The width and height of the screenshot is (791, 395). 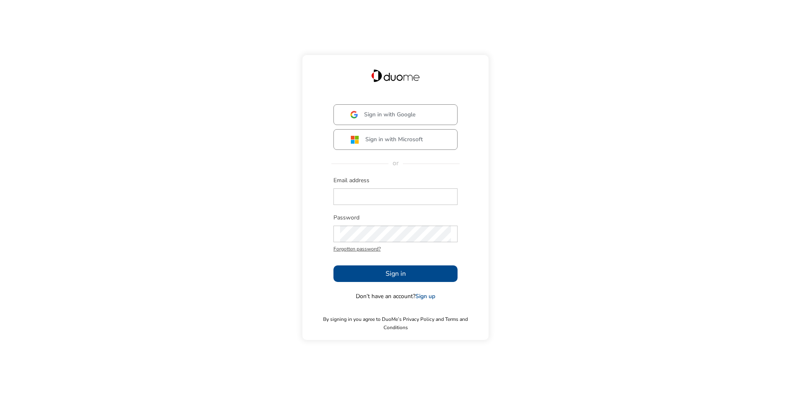 What do you see at coordinates (395, 296) in the screenshot?
I see `span: Don’t have an account?` at bounding box center [395, 296].